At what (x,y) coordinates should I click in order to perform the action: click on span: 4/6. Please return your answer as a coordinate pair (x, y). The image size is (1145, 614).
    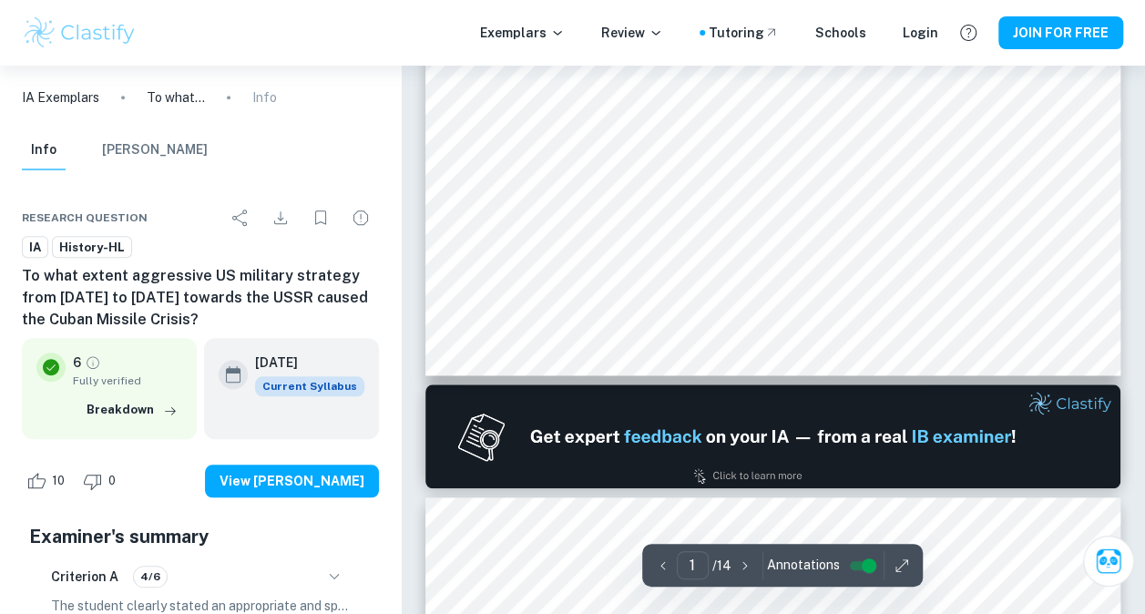
    Looking at the image, I should click on (150, 577).